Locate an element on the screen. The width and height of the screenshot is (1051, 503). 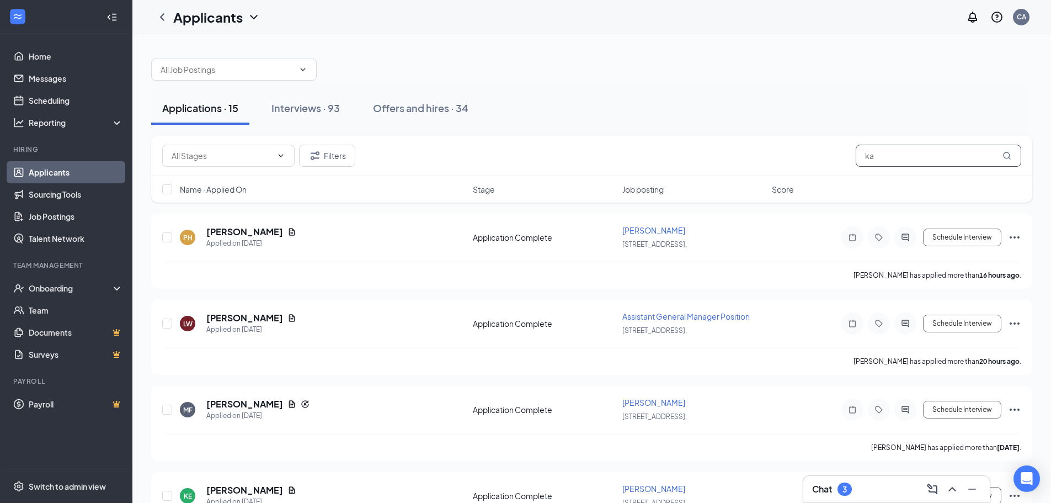
button: ComposeMessage is located at coordinates (932, 489).